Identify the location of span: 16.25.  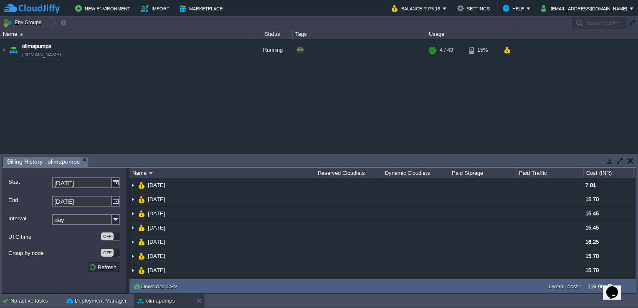
(592, 242).